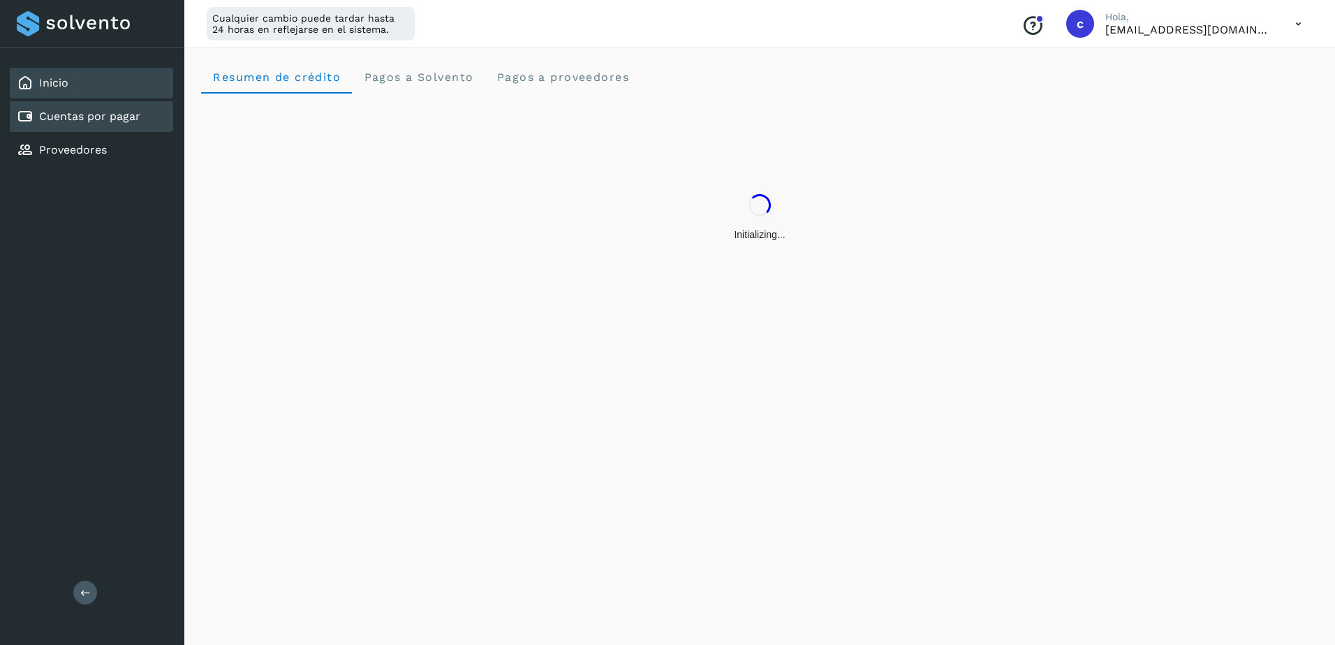  I want to click on span: Pagos a Solvento, so click(418, 77).